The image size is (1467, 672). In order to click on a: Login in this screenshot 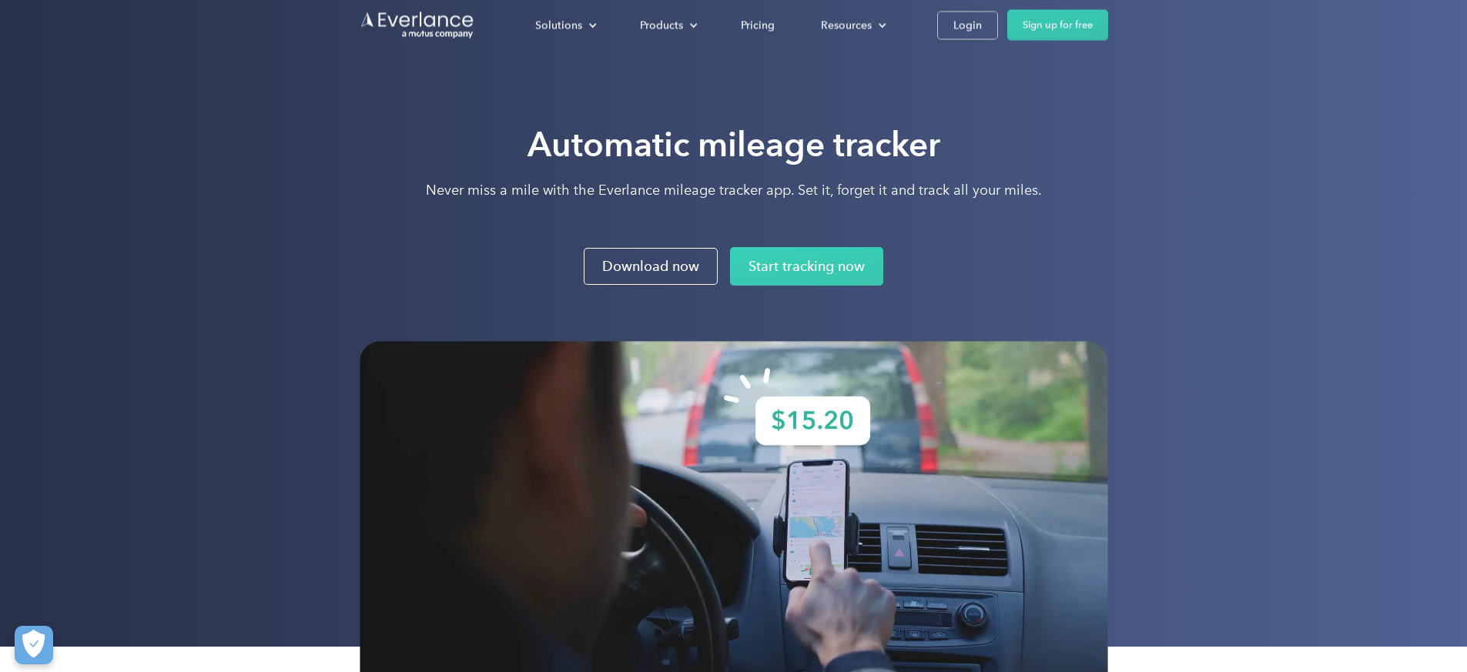, I will do `click(967, 25)`.